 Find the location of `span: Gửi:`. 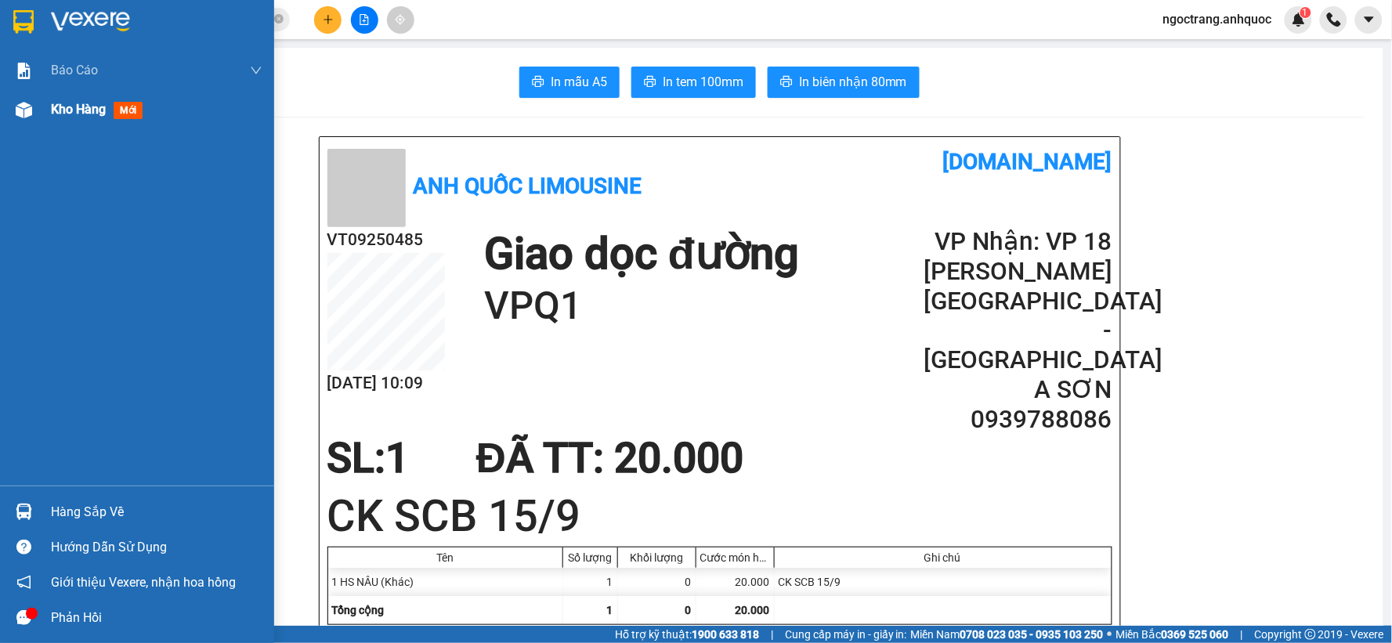

span: Gửi: is located at coordinates (25, 23).